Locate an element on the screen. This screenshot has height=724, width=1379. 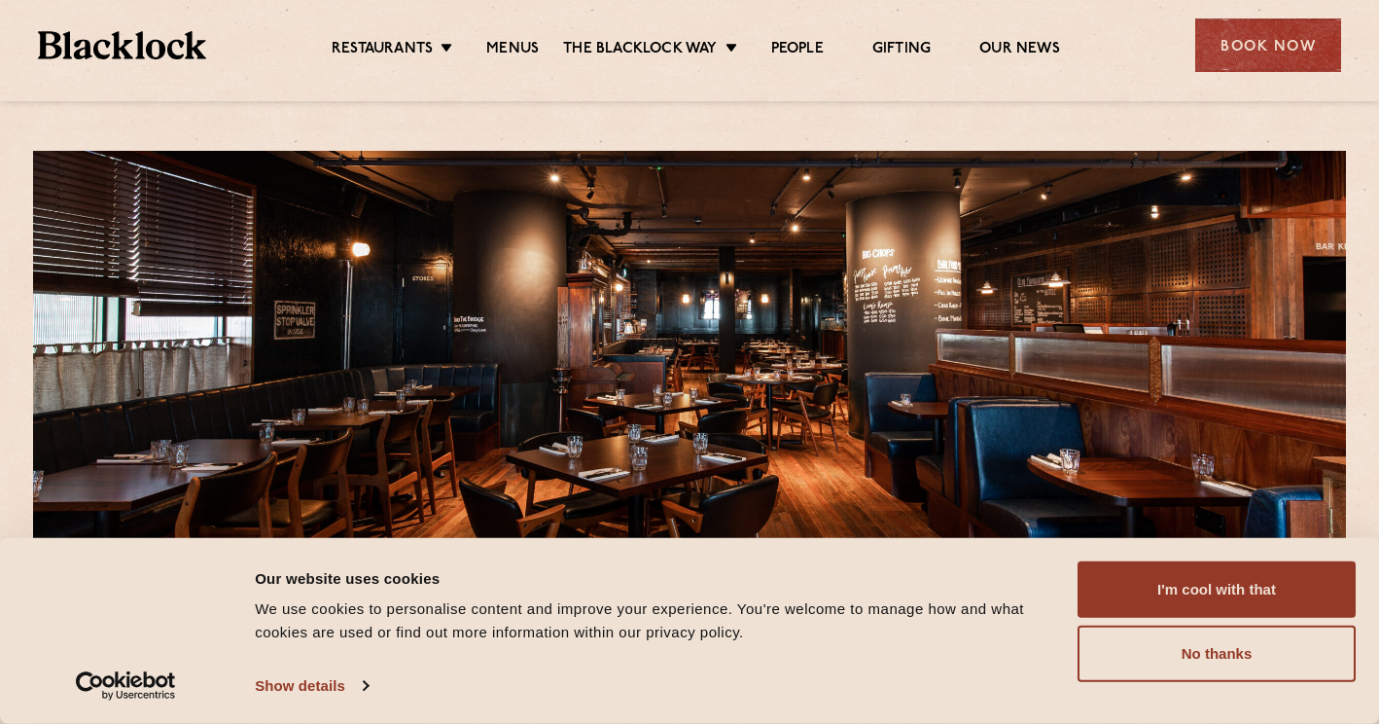
a: Show details is located at coordinates (311, 686).